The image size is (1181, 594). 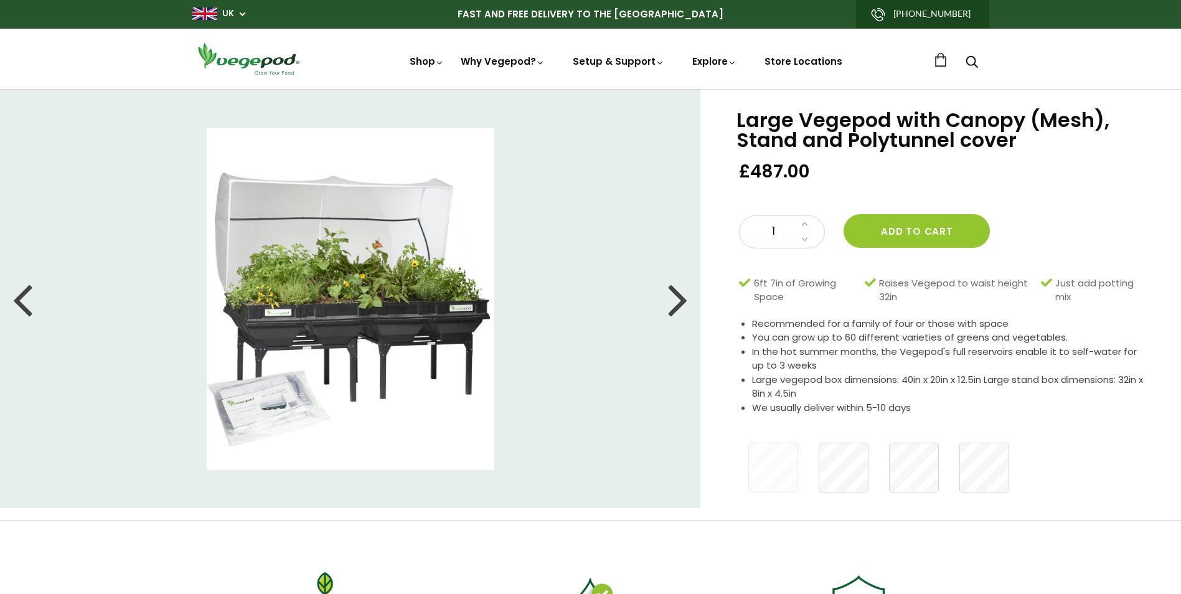 I want to click on span: 1, so click(x=773, y=232).